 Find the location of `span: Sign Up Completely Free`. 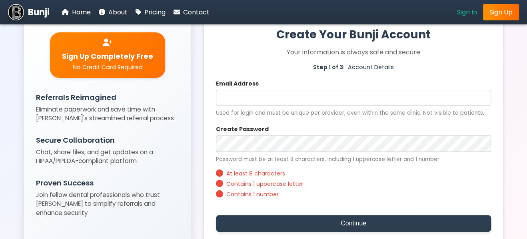

span: Sign Up Completely Free is located at coordinates (108, 56).